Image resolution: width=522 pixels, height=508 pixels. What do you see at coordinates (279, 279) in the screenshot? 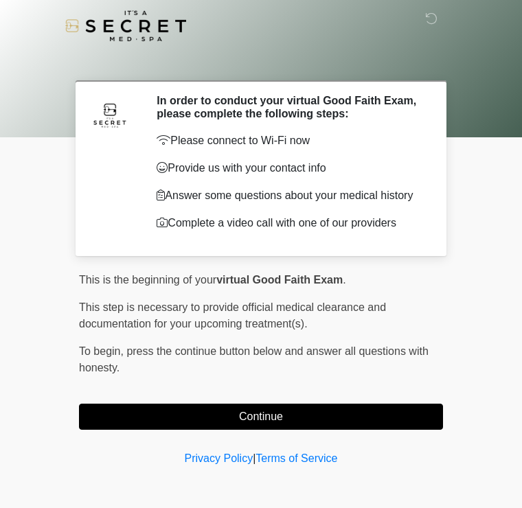
I see `strong: virtual Good Faith Exam` at bounding box center [279, 279].